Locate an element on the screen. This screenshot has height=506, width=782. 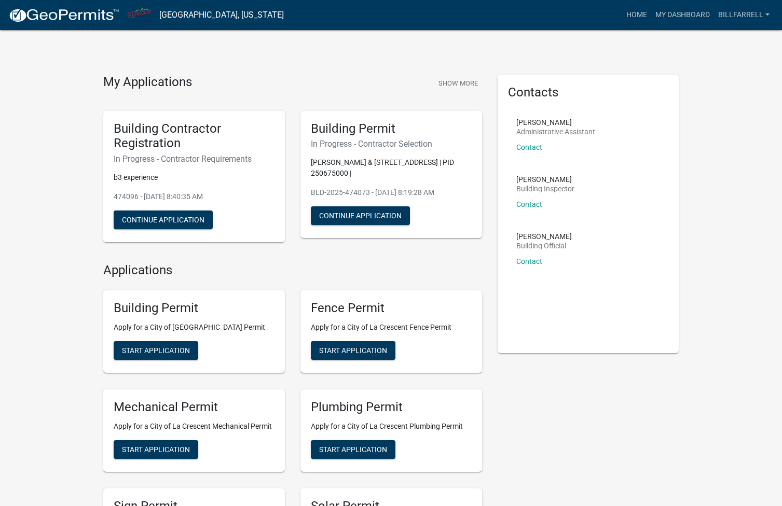
a: Home is located at coordinates (636, 15).